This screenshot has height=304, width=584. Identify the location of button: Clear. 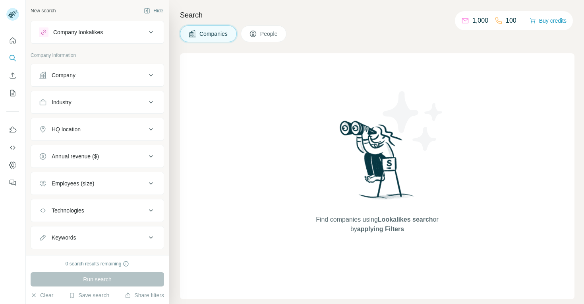
(42, 295).